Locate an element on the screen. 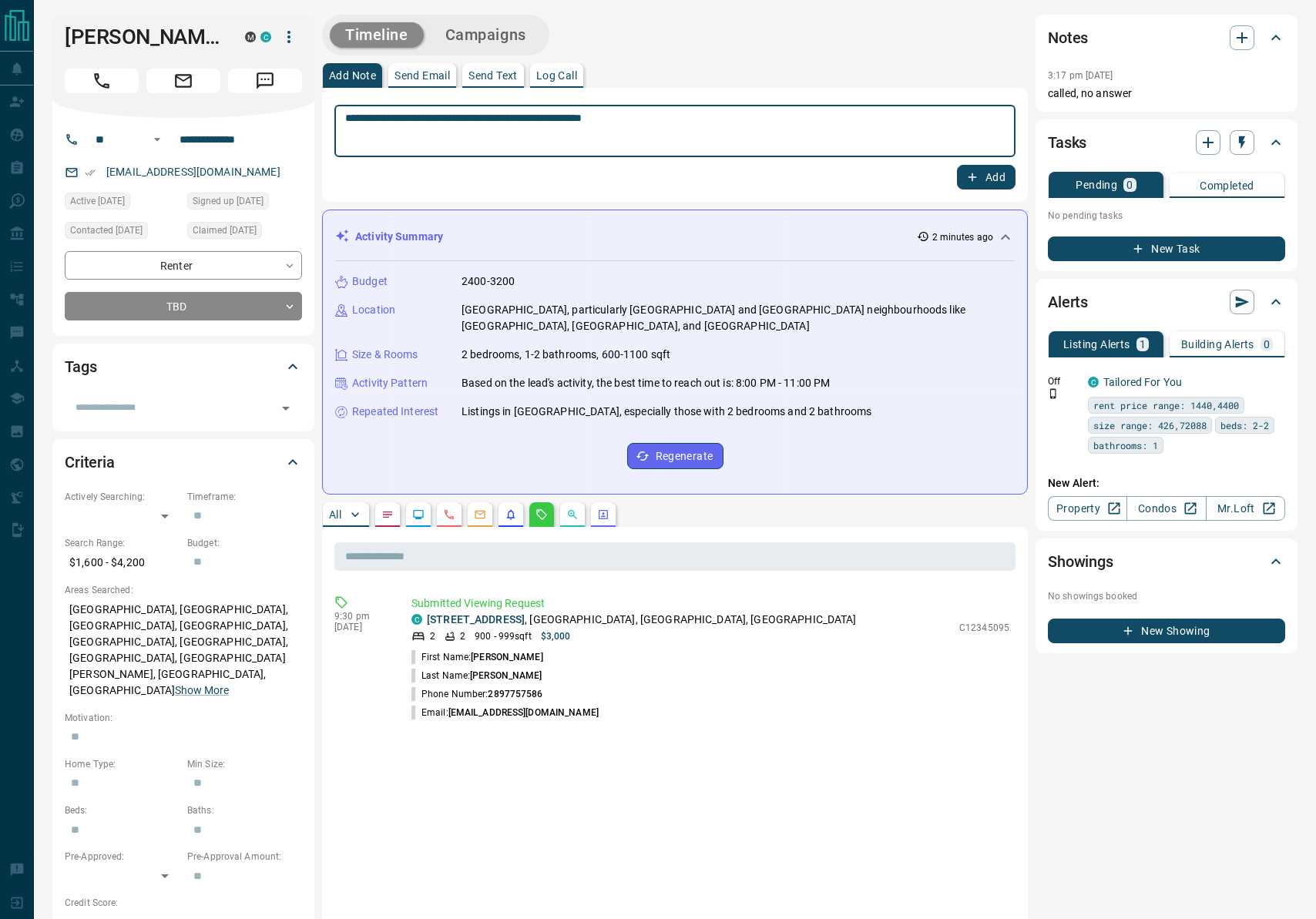 This screenshot has width=1316, height=919. p: Listing Alerts is located at coordinates (1096, 344).